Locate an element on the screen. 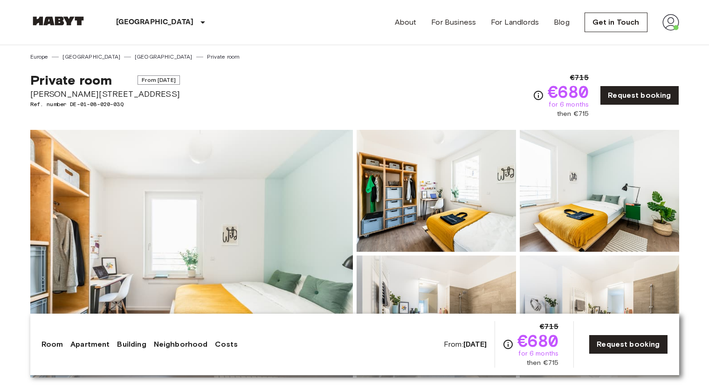 The width and height of the screenshot is (709, 390). a: Building is located at coordinates (131, 345).